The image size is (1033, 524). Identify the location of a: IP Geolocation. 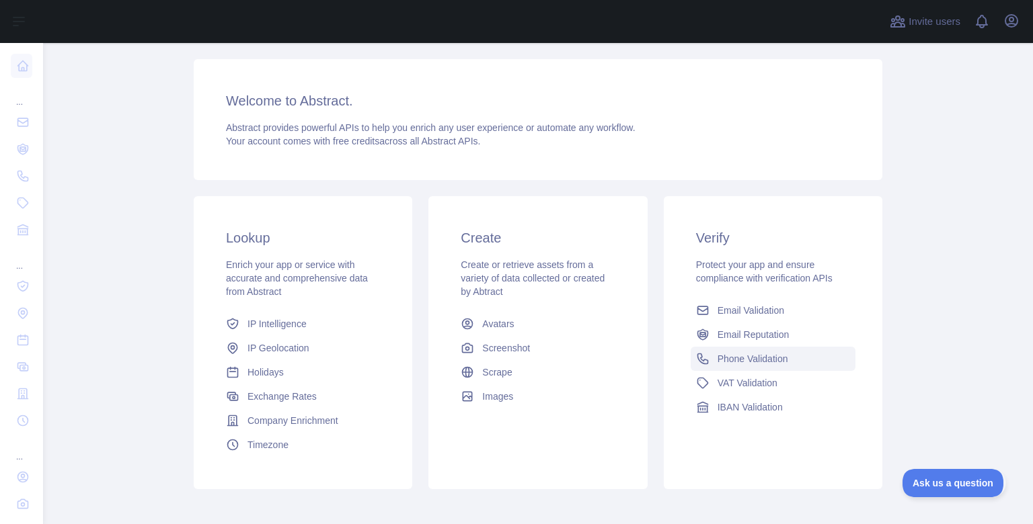
(303, 348).